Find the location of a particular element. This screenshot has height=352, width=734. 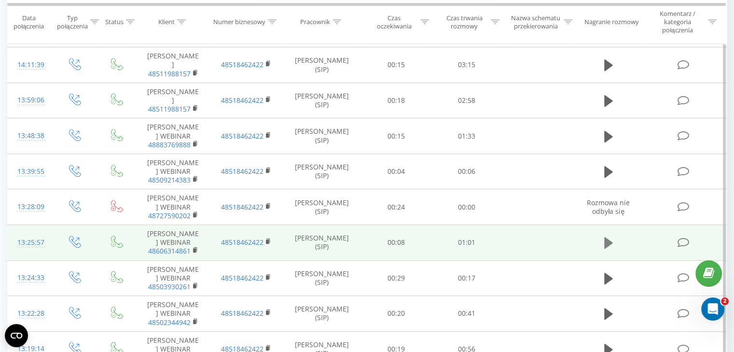

div: Komentarz / kategoria połączenia is located at coordinates (677, 22).